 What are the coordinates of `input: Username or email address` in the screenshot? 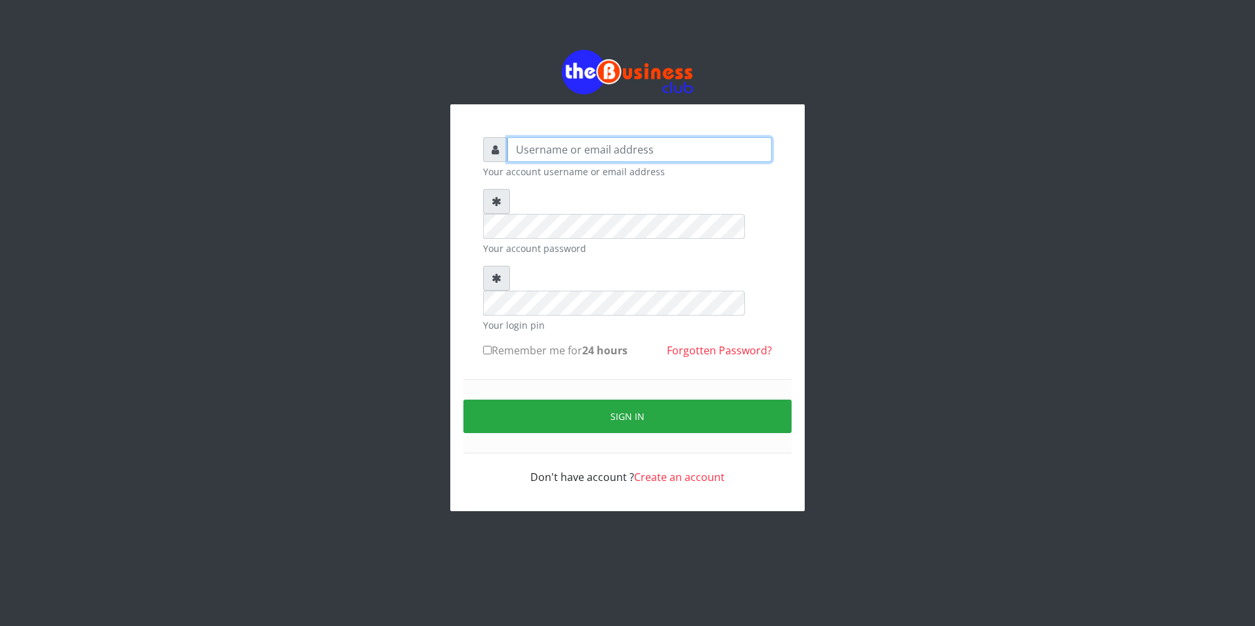 It's located at (639, 150).